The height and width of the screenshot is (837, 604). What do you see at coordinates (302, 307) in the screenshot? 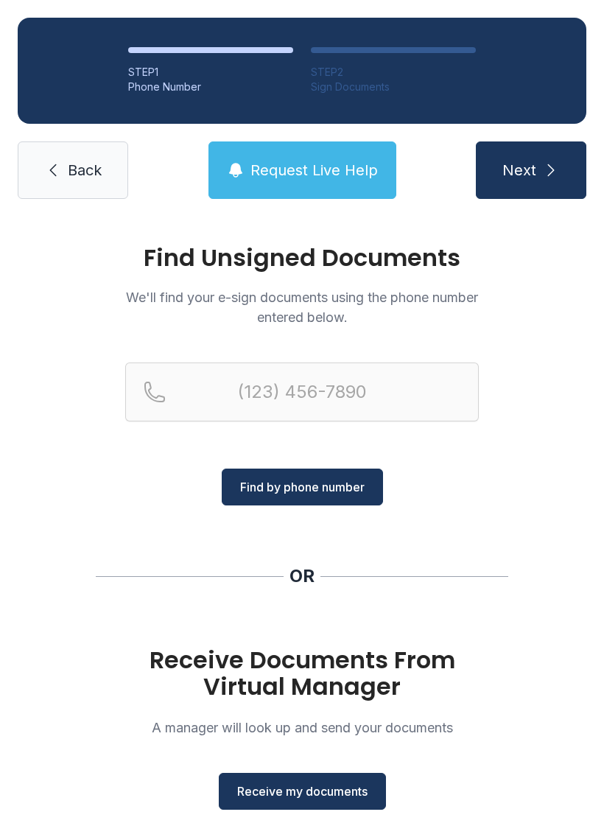
I see `p: We'll find your e-sign documents using the phone number entered below.` at bounding box center [302, 307].